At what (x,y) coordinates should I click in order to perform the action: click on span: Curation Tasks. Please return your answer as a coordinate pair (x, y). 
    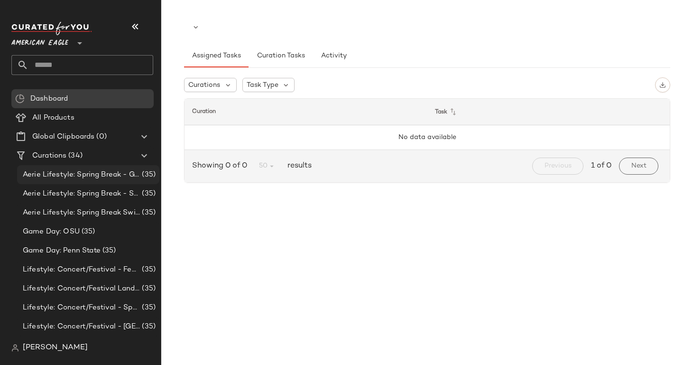
    Looking at the image, I should click on (280, 56).